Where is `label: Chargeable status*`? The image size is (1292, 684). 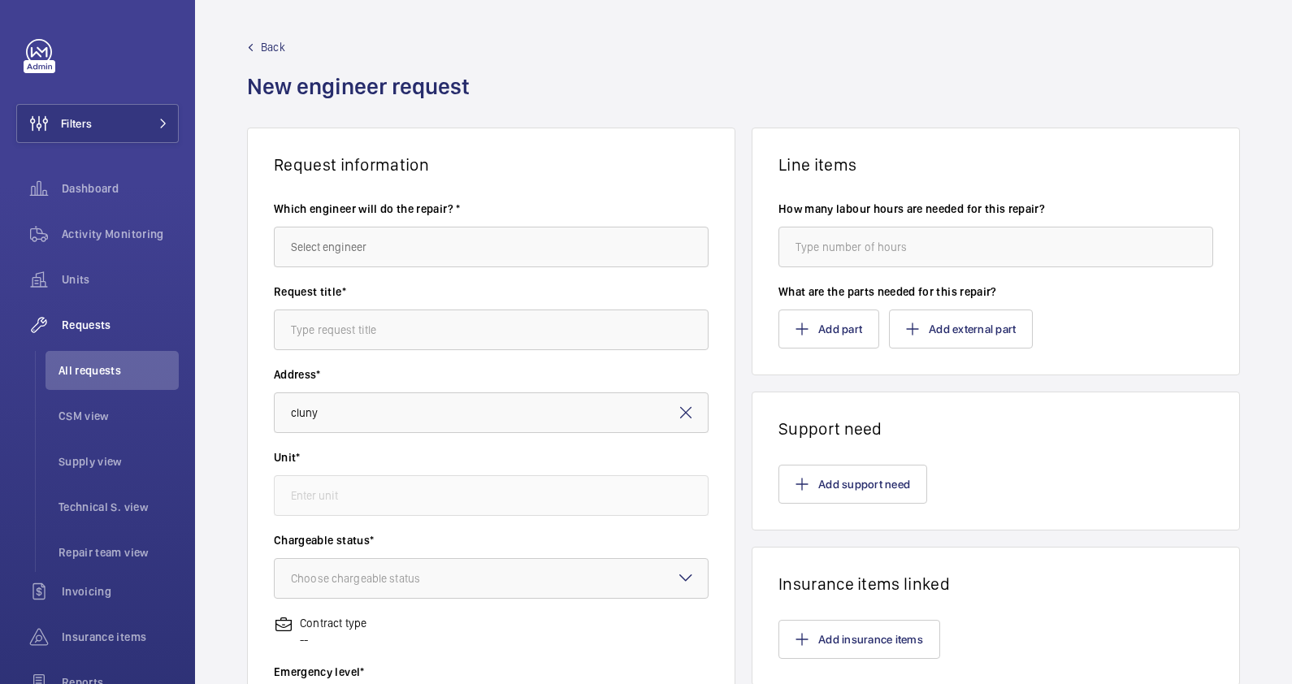
label: Chargeable status* is located at coordinates (491, 540).